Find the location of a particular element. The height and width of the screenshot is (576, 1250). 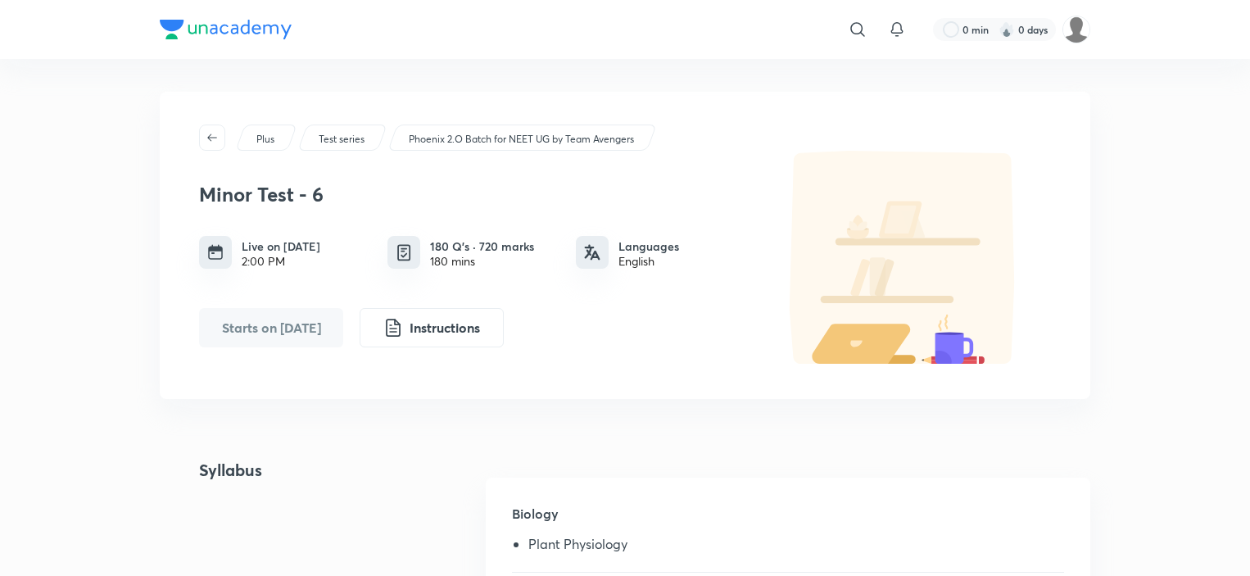

img: Organic Chemistry is located at coordinates (1076, 29).